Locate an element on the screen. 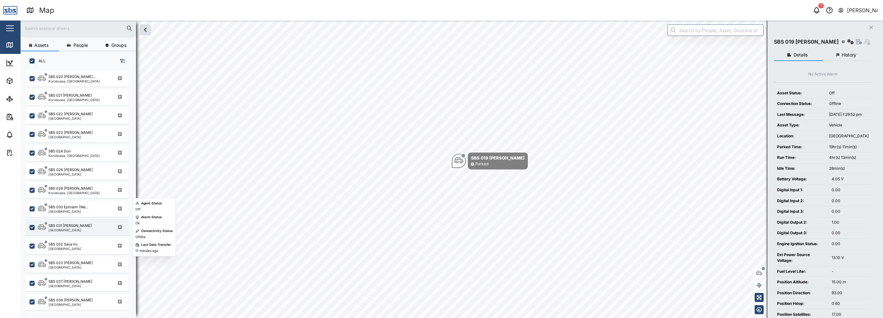 Image resolution: width=883 pixels, height=318 pixels. div: Alarms is located at coordinates (27, 135).